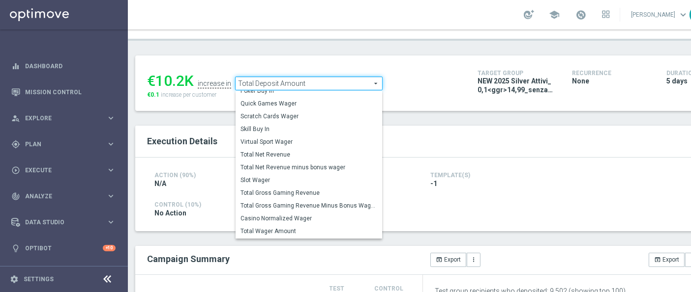 The image size is (691, 292). What do you see at coordinates (63, 171) in the screenshot?
I see `button: play_circle_outline Execute keyboard_arrow_right` at bounding box center [63, 171].